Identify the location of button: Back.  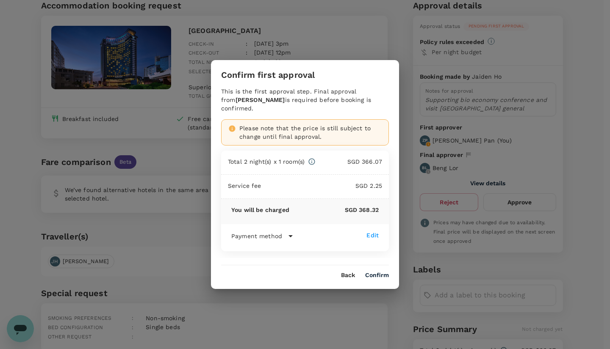
(348, 276).